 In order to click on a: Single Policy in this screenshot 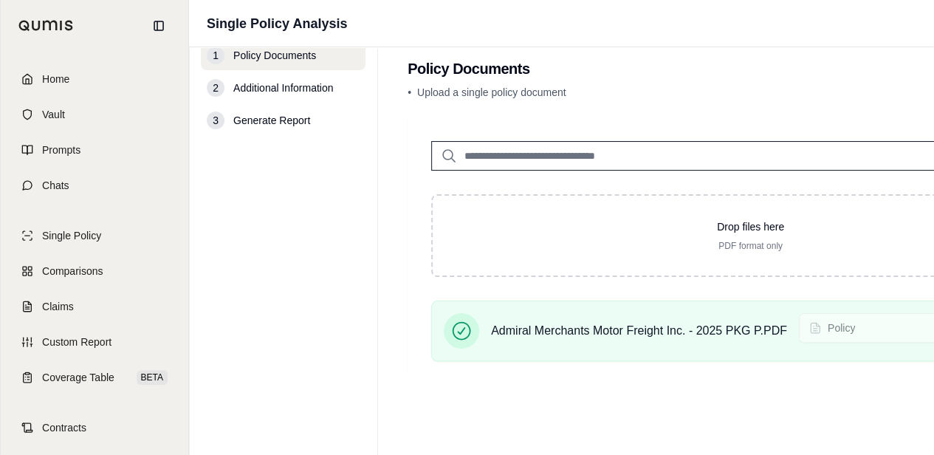, I will do `click(95, 236)`.